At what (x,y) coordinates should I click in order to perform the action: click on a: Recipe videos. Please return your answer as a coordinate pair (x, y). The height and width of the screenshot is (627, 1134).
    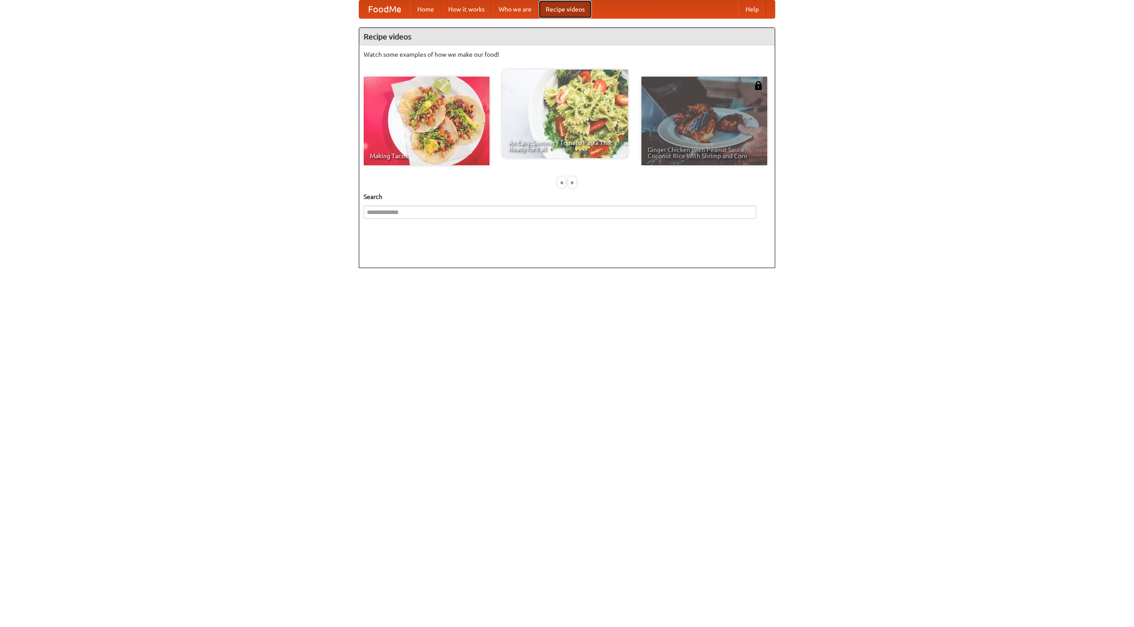
    Looking at the image, I should click on (565, 9).